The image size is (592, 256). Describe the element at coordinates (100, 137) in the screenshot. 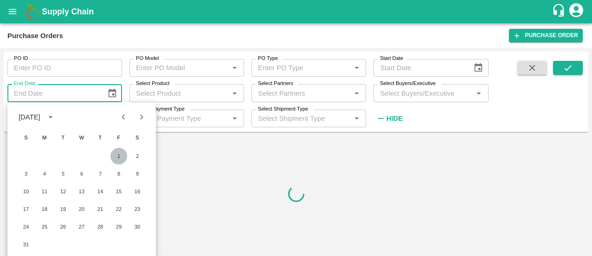

I see `span: Thursday` at that location.